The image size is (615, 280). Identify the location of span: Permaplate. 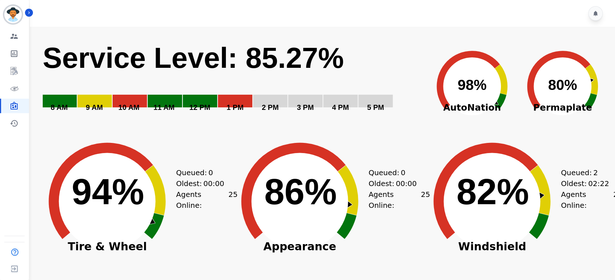
(563, 108).